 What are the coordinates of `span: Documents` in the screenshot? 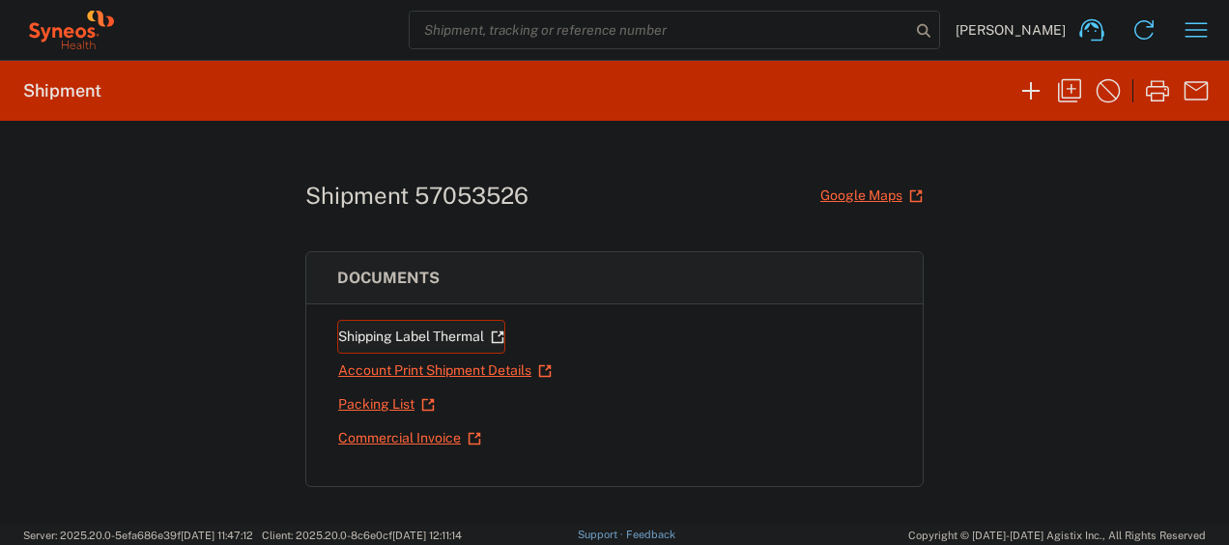 It's located at (389, 277).